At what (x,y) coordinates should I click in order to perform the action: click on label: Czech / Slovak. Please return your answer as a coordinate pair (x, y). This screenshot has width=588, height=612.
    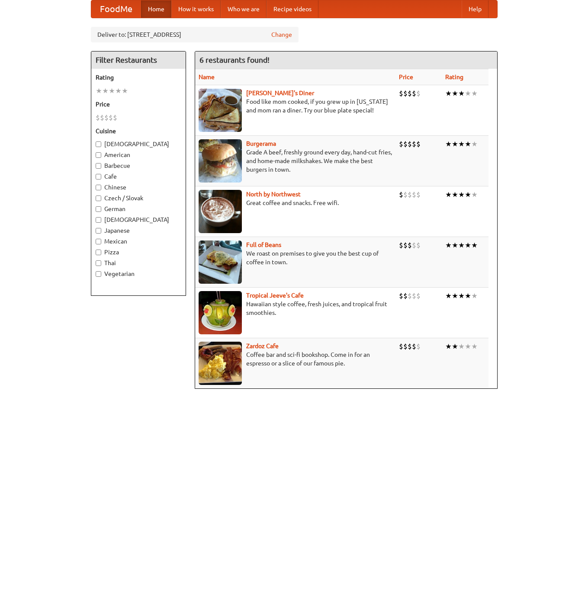
    Looking at the image, I should click on (138, 198).